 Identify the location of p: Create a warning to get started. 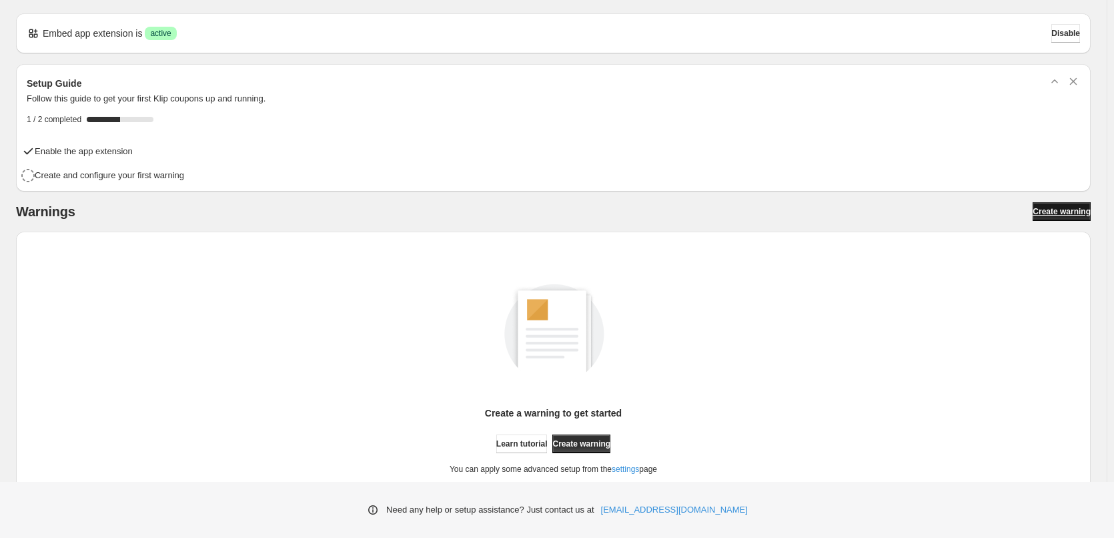
(553, 413).